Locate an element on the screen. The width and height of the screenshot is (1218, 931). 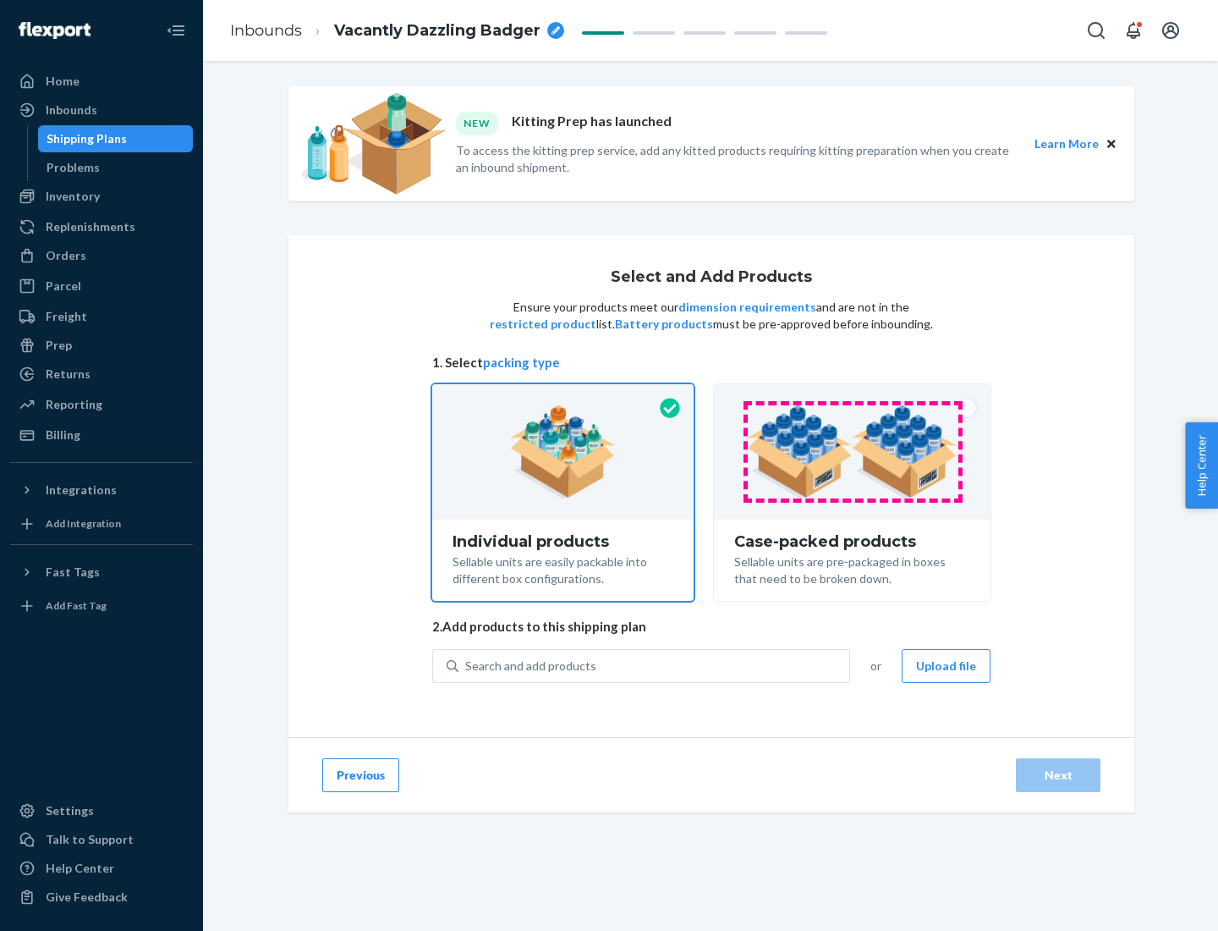
a: Freight is located at coordinates (102, 316).